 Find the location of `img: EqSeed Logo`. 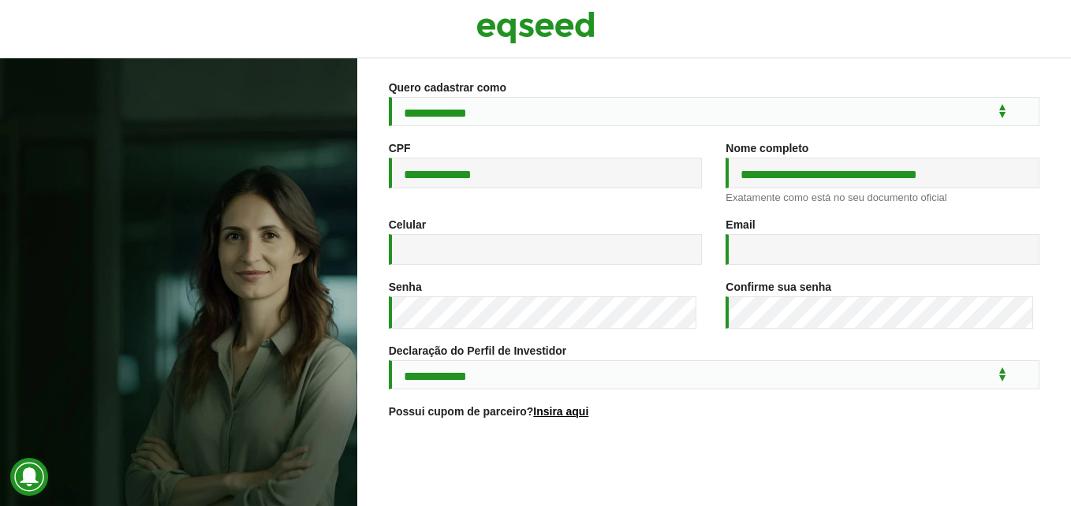

img: EqSeed Logo is located at coordinates (536, 28).